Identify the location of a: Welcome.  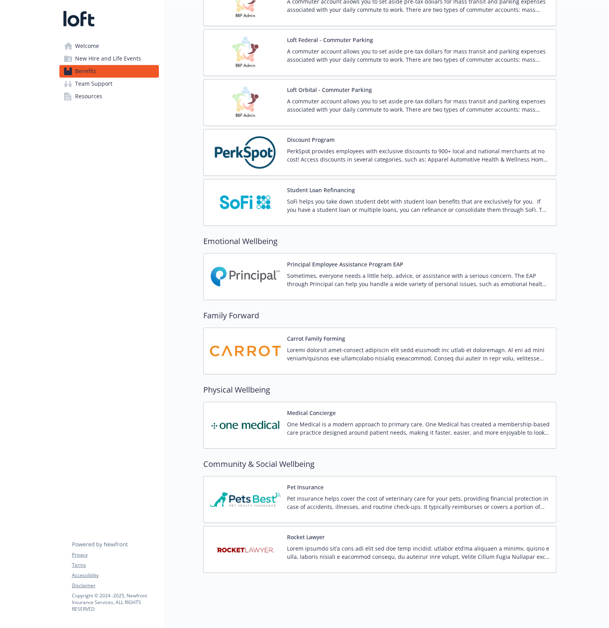
(109, 46).